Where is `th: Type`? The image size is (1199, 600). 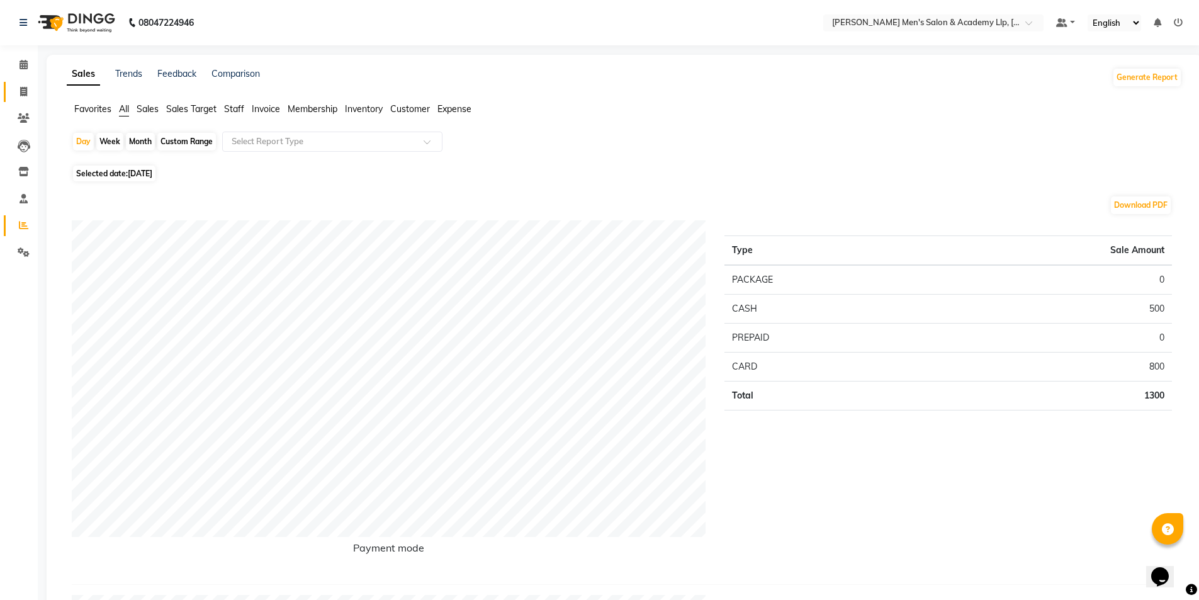 th: Type is located at coordinates (825, 251).